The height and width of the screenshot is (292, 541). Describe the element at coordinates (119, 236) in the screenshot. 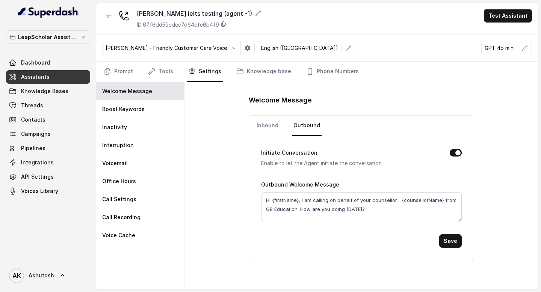

I see `p: Voice Cache` at that location.